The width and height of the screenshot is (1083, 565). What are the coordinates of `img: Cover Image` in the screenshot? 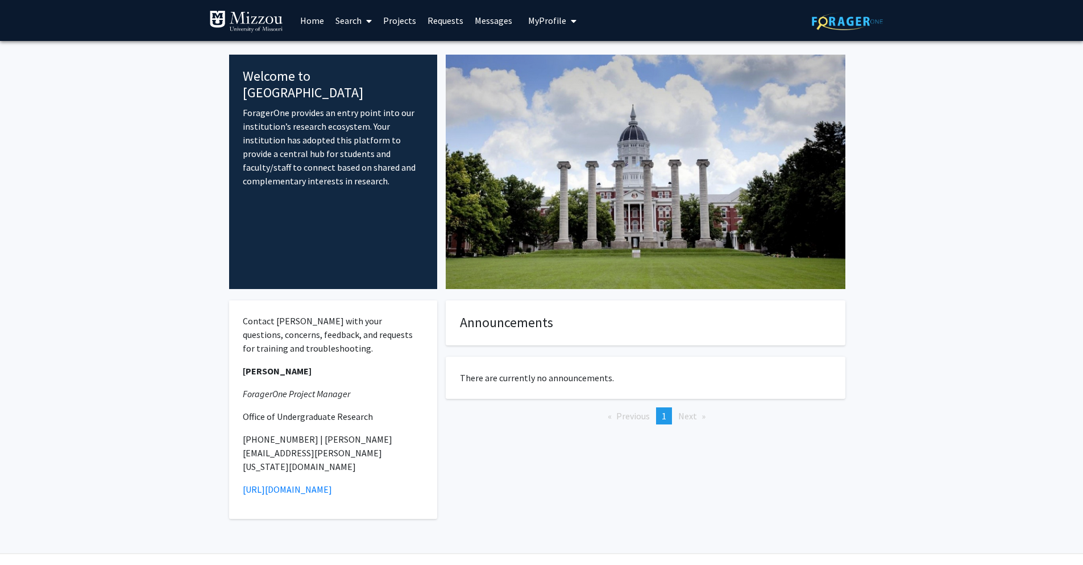 It's located at (645, 172).